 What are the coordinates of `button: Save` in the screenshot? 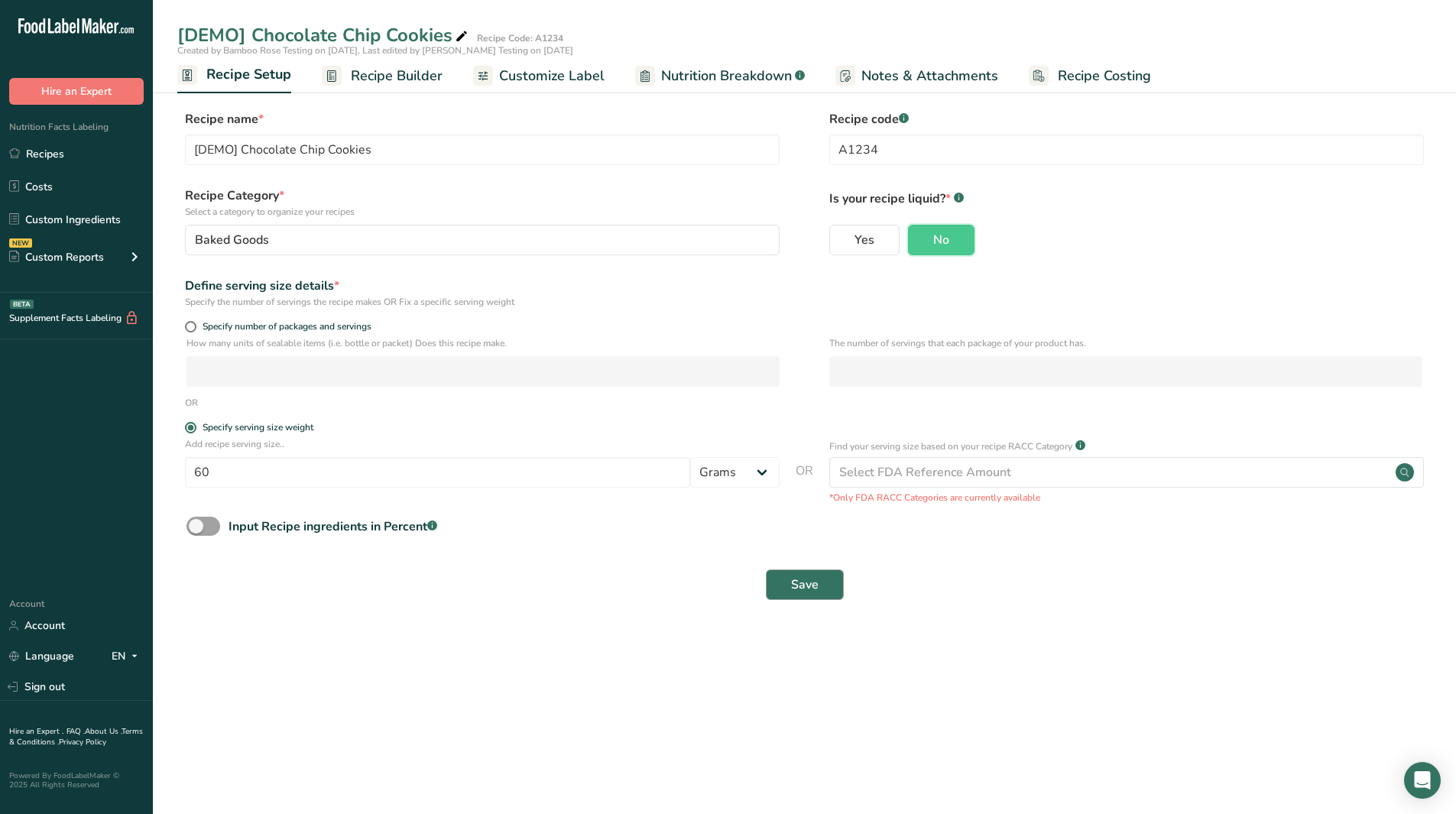 It's located at (804, 585).